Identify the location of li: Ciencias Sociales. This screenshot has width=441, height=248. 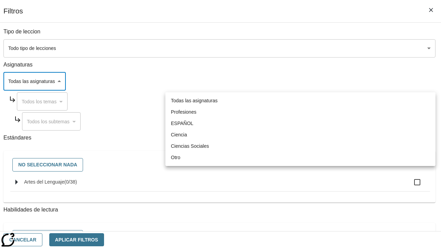
(301, 146).